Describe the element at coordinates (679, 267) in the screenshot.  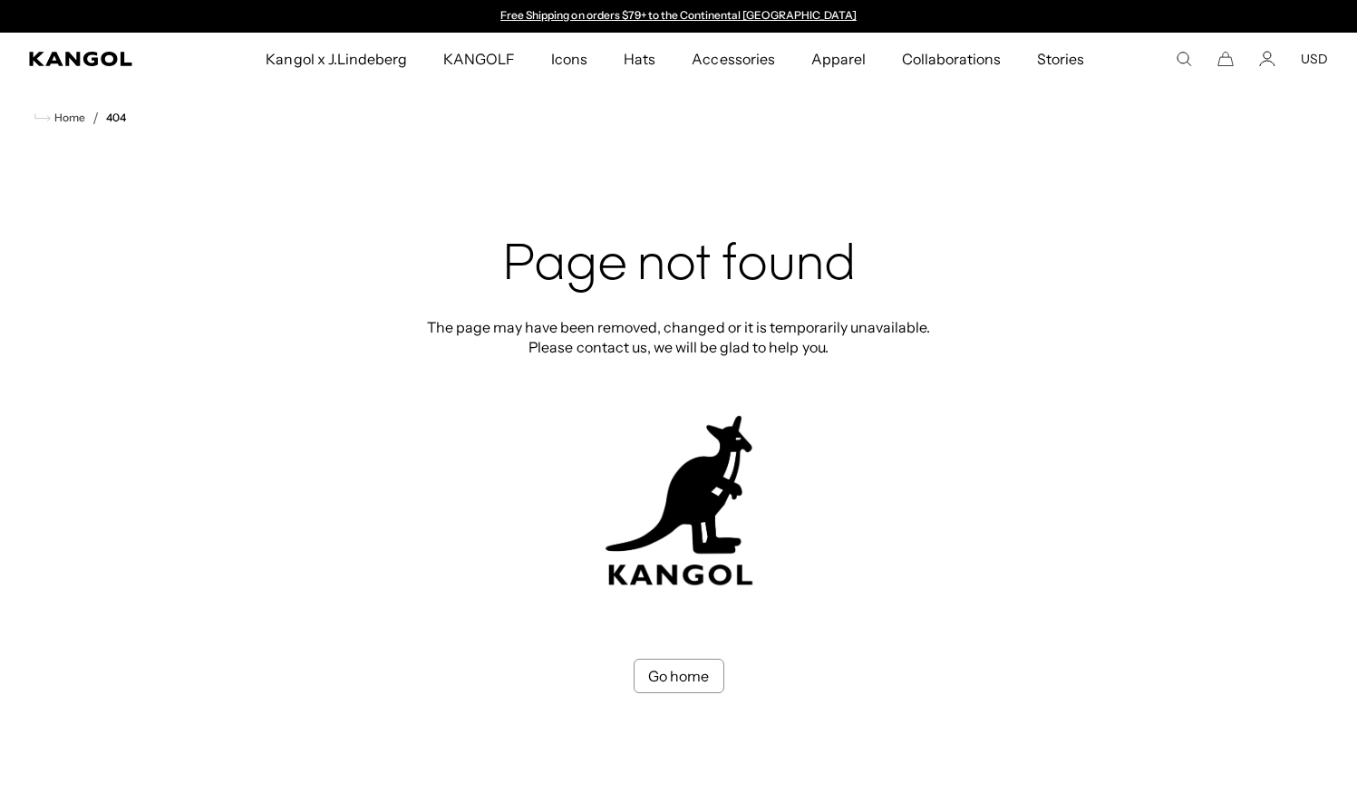
I see `h2: Page not found` at that location.